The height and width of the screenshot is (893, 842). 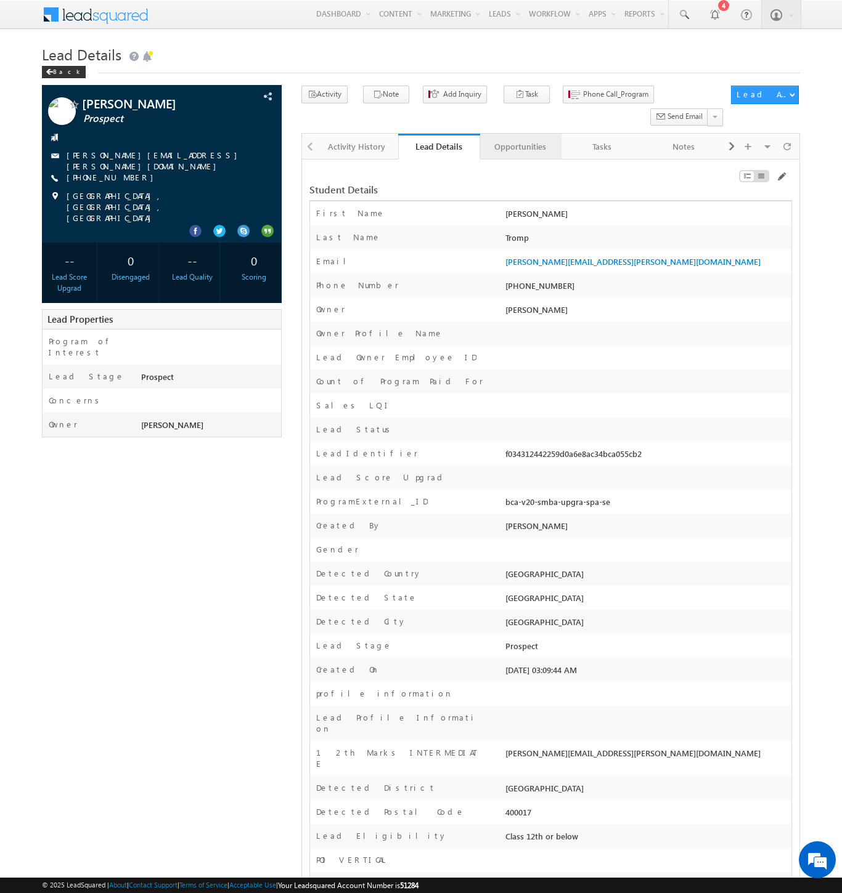 What do you see at coordinates (348, 885) in the screenshot?
I see `span: Your Leadsquared Account Number is` at bounding box center [348, 885].